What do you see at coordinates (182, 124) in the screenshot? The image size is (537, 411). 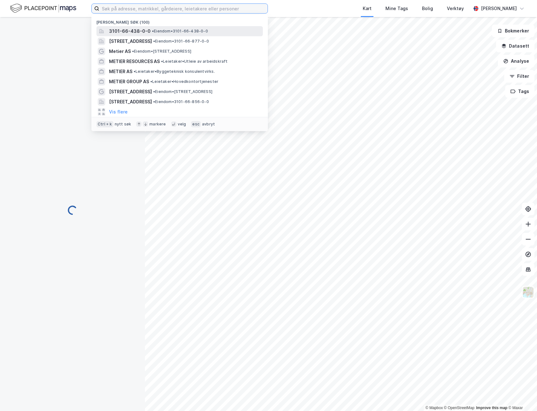 I see `div: velg` at bounding box center [182, 124].